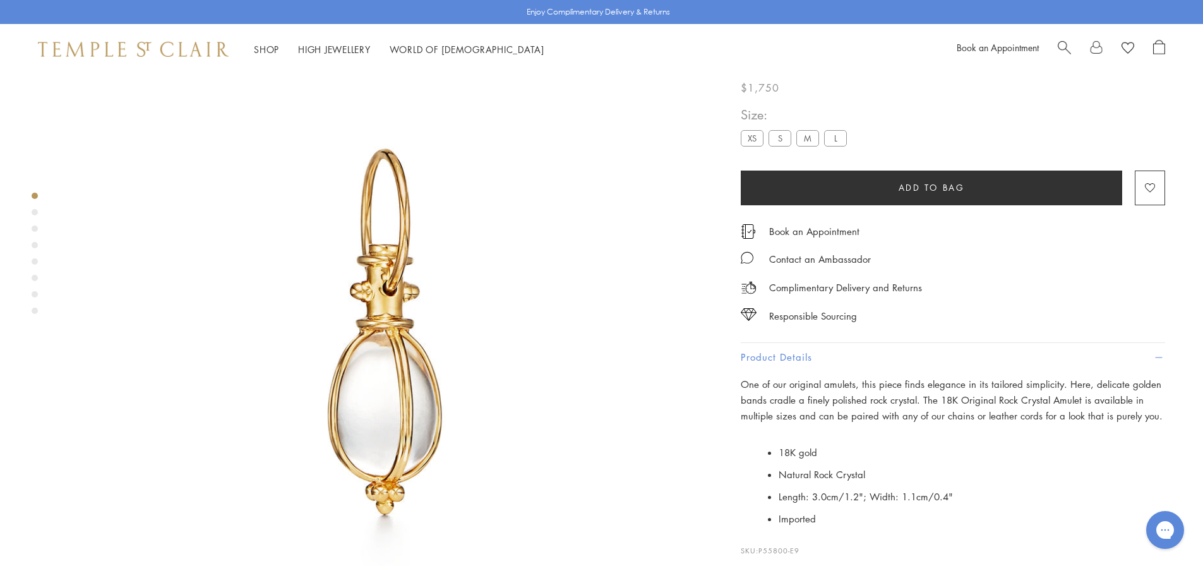 This screenshot has width=1203, height=566. What do you see at coordinates (835, 138) in the screenshot?
I see `label: L` at bounding box center [835, 138].